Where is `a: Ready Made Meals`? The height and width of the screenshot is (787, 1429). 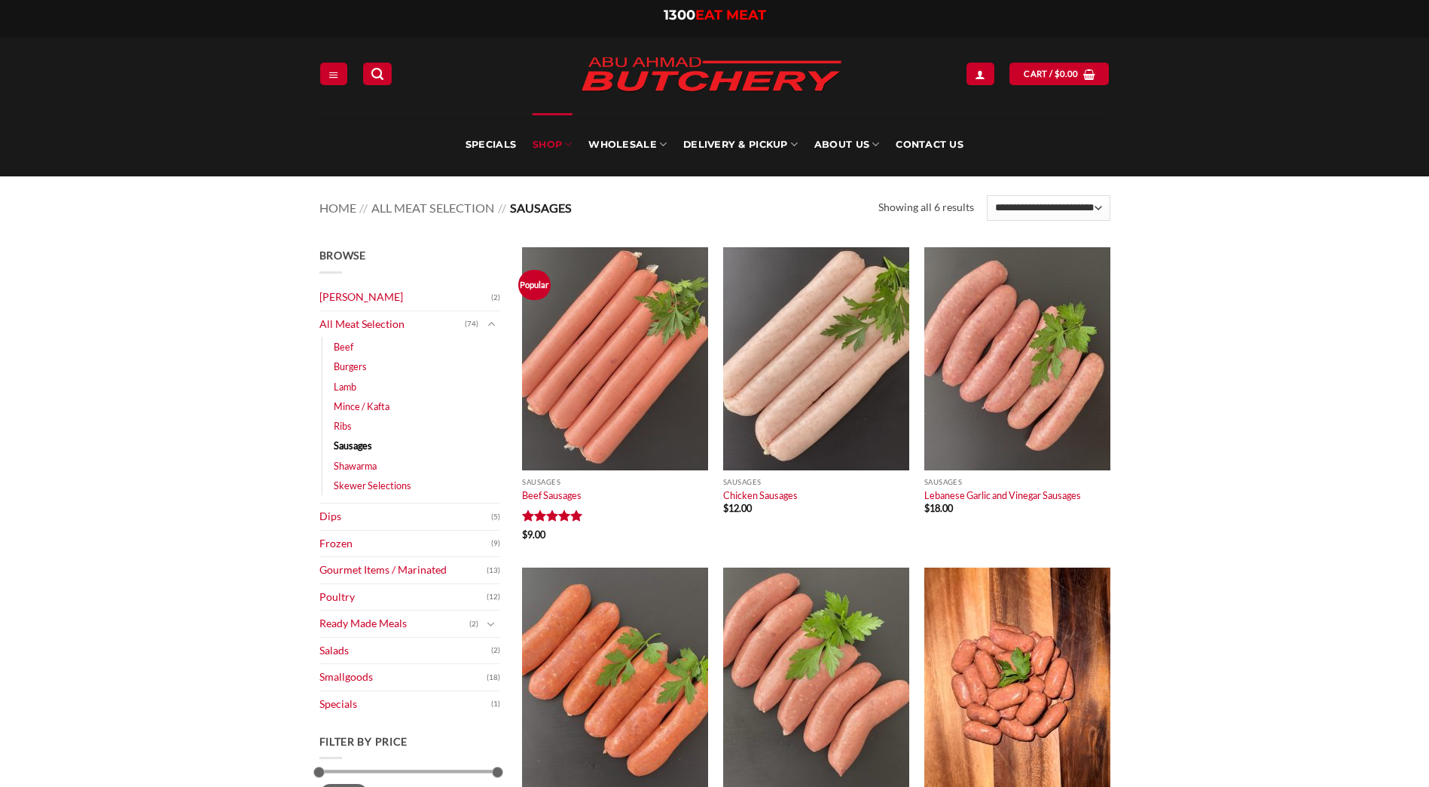 a: Ready Made Meals is located at coordinates (394, 623).